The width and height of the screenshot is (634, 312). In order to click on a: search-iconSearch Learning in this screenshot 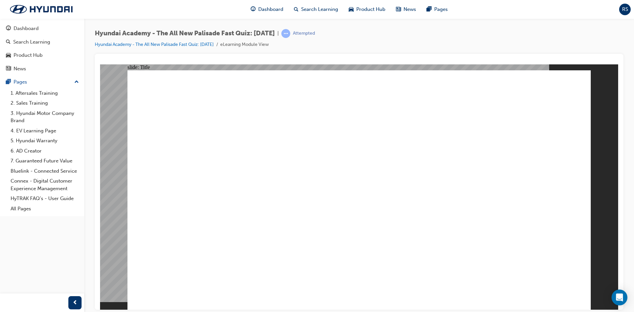, I will do `click(316, 9)`.